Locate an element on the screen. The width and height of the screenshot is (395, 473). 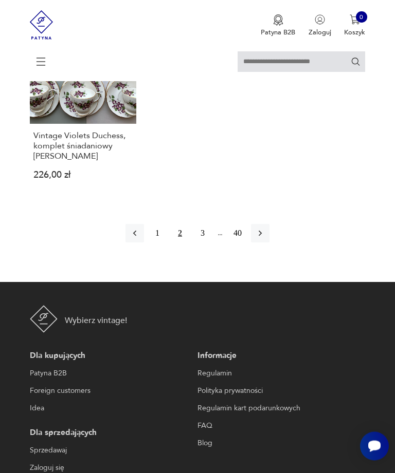
p: 226,00 zł is located at coordinates (83, 176).